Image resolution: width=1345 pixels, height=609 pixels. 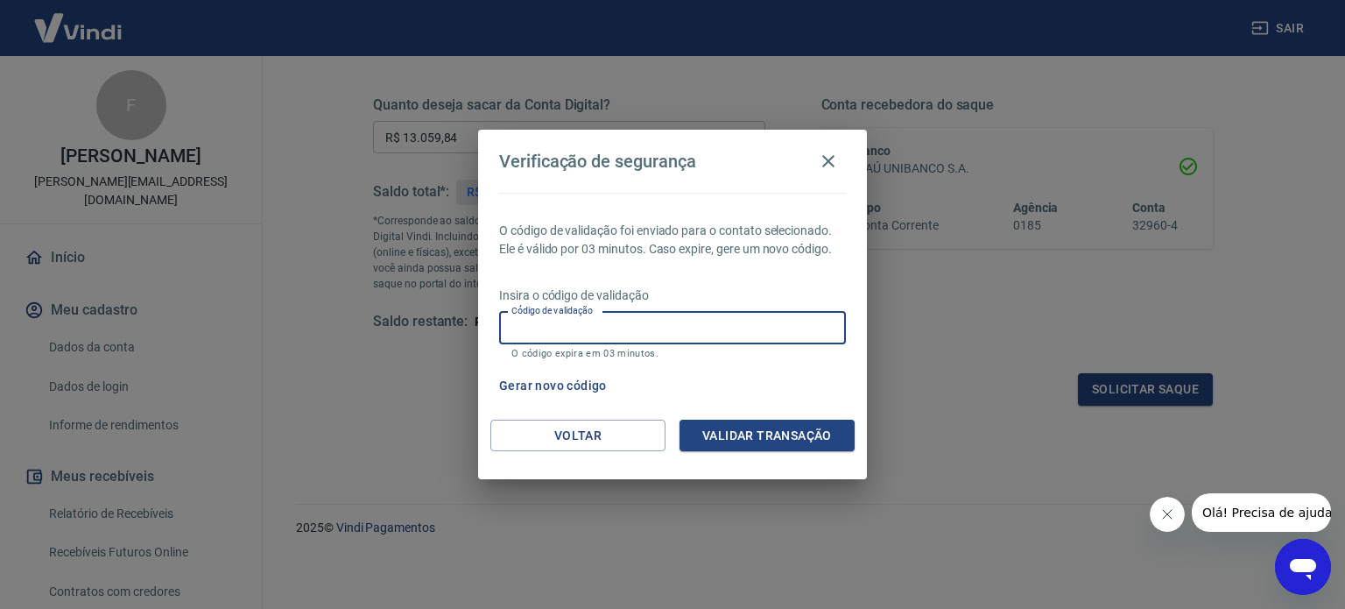 What do you see at coordinates (767, 435) in the screenshot?
I see `button: Validar transação` at bounding box center [767, 435].